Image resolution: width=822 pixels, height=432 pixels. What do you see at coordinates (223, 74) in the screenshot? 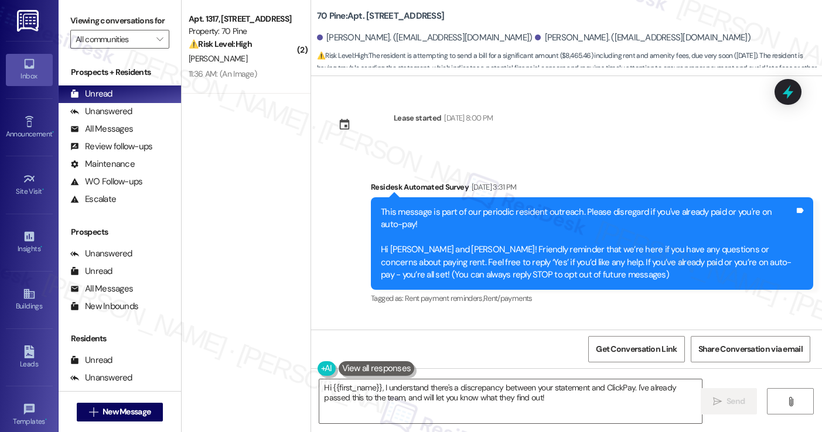
I see `div: 11:36 AM: (An Image)` at bounding box center [223, 74].